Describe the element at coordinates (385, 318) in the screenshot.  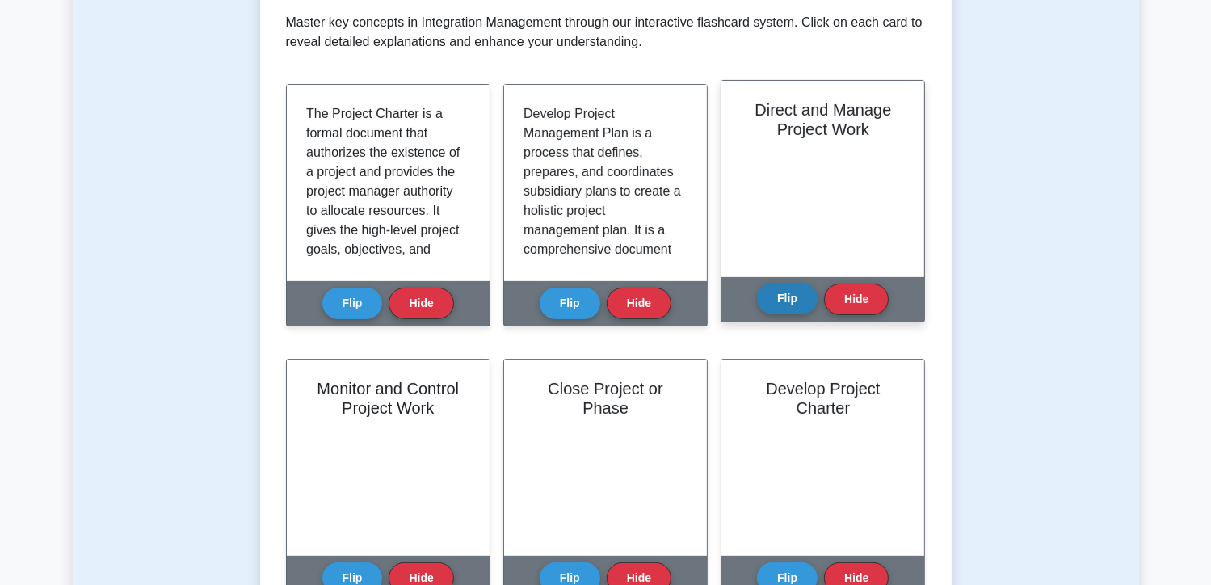
I see `p: The Project Charter is a formal document that authorizes the existence of a project and provides ...` at that location.